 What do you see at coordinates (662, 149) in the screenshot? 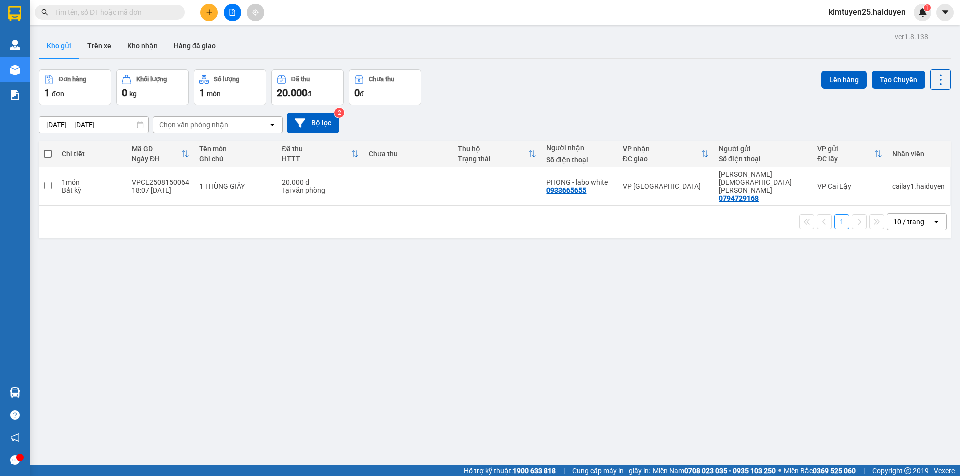
I see `div: VP nhận` at bounding box center [662, 149].